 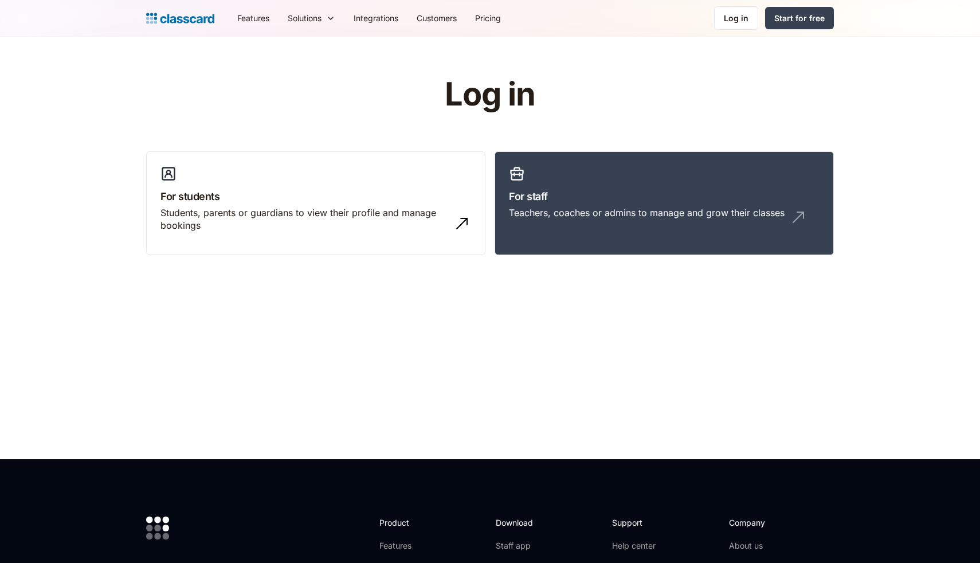 What do you see at coordinates (635, 522) in the screenshot?
I see `h2: Support` at bounding box center [635, 522].